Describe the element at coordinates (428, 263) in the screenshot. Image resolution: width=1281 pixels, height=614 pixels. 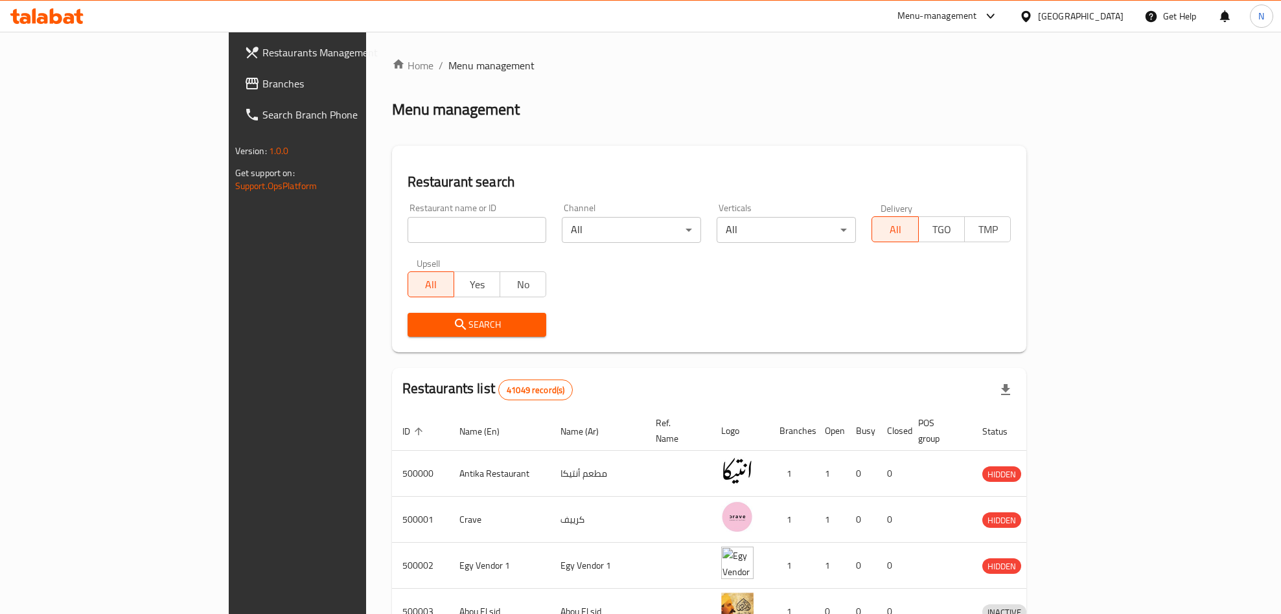
I see `label: Upsell` at that location.